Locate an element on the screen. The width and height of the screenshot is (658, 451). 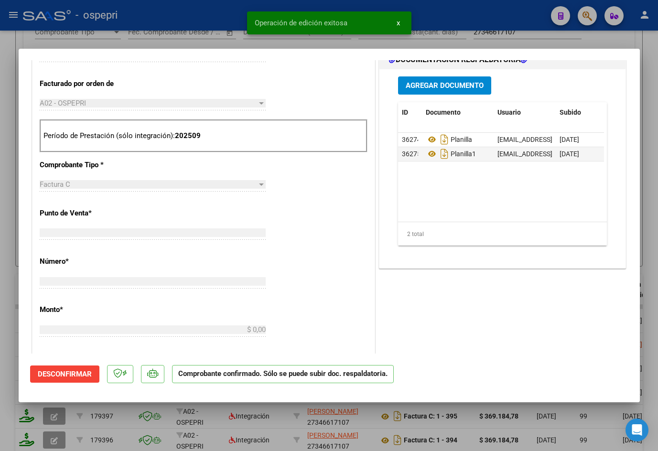
span: 36274 is located at coordinates (411, 140).